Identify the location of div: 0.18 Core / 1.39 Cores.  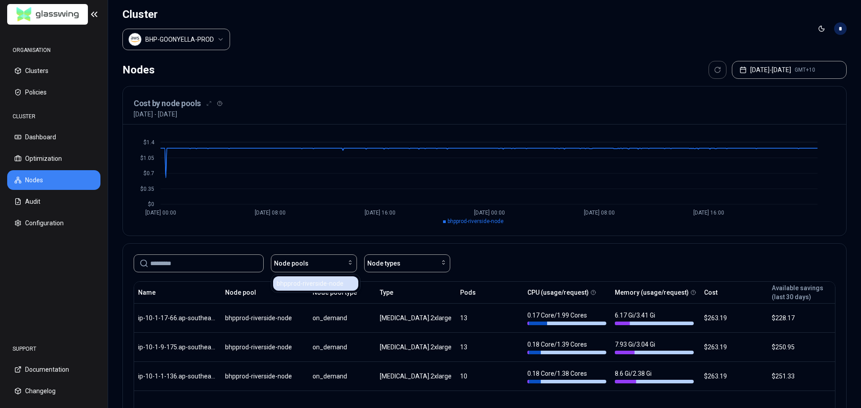
(567, 347).